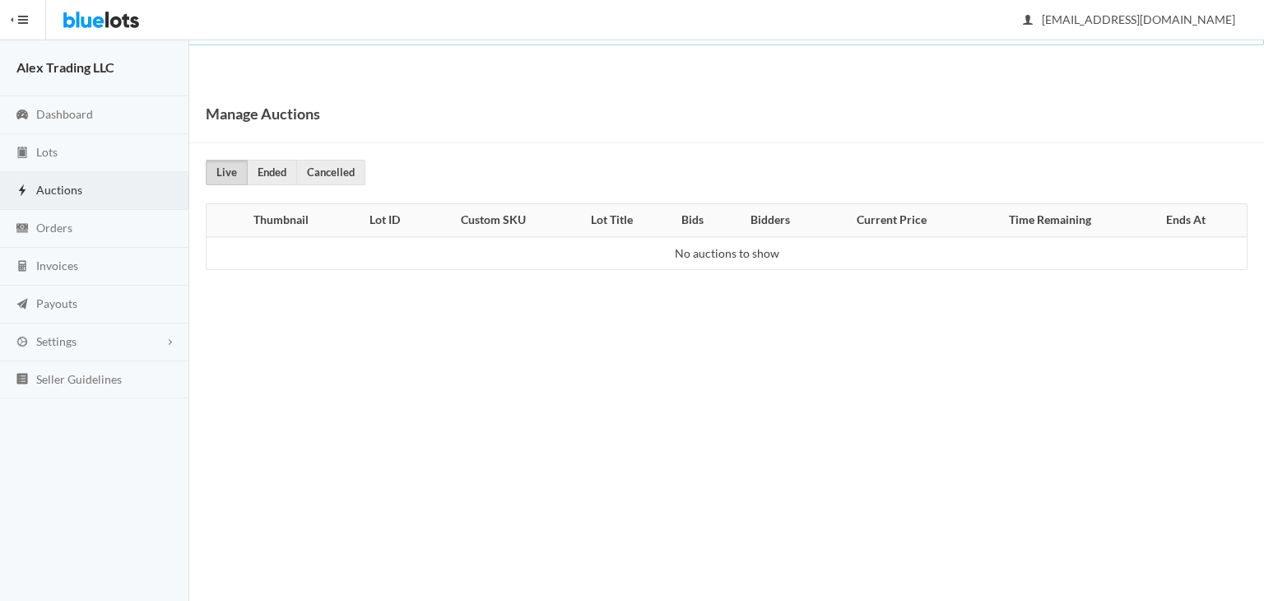  I want to click on span: Payouts, so click(57, 303).